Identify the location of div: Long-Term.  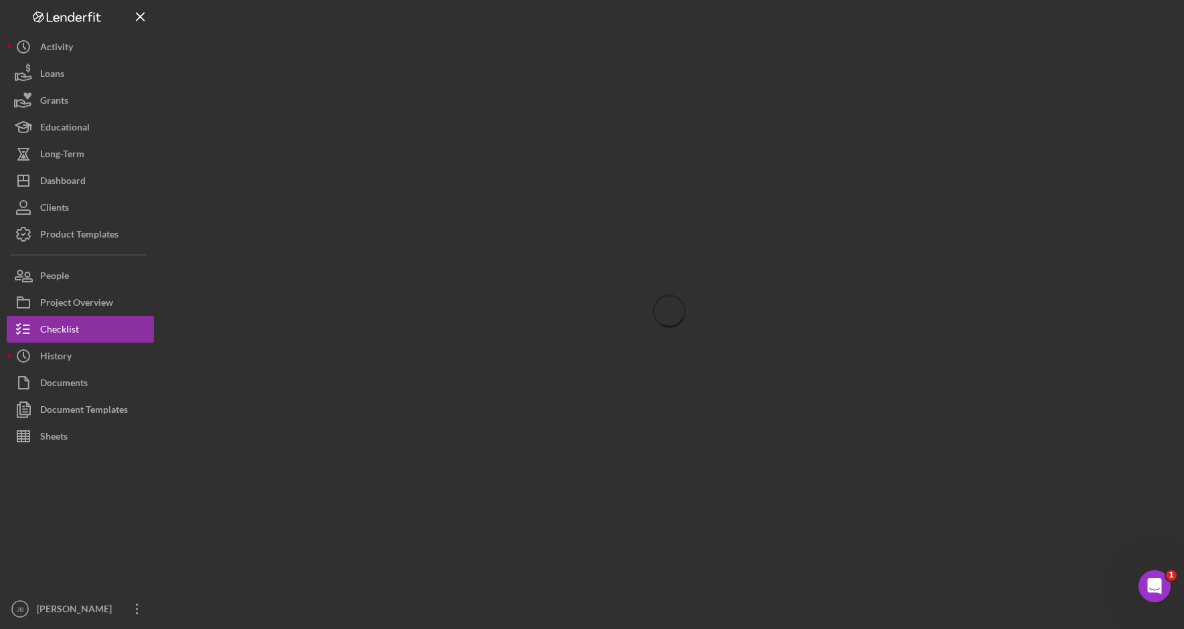
(62, 155).